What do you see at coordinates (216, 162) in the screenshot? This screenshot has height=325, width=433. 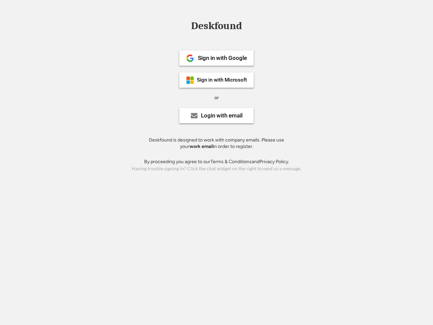 I see `div: By proceeding you agree to our and` at bounding box center [216, 162].